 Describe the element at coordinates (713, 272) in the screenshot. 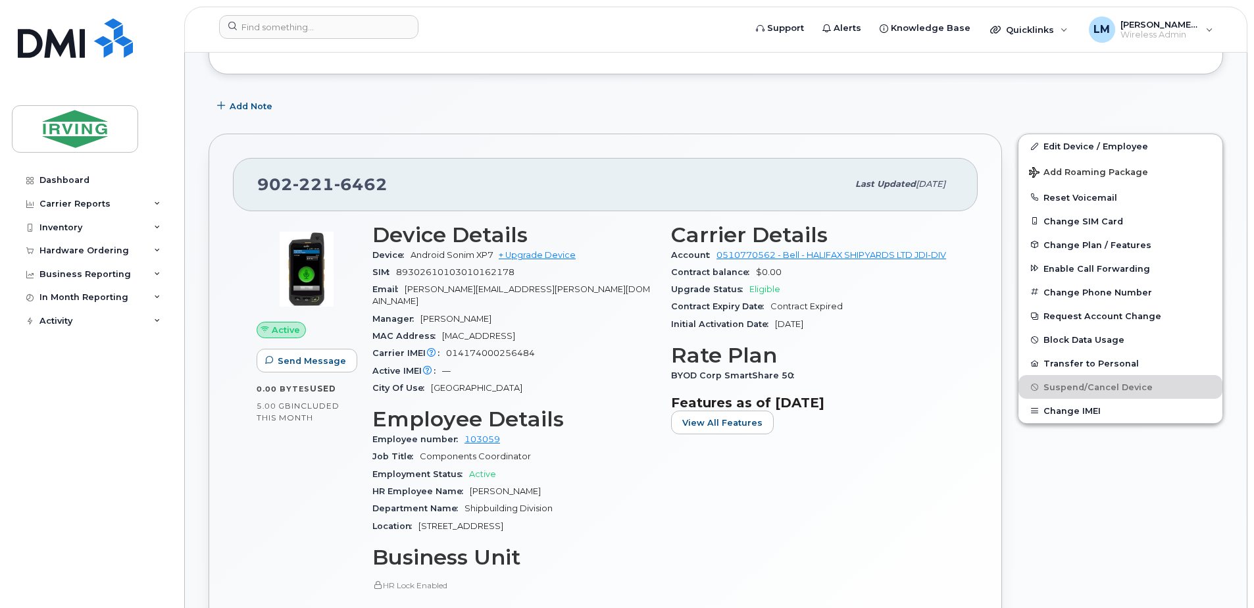

I see `span: Contract balance` at that location.